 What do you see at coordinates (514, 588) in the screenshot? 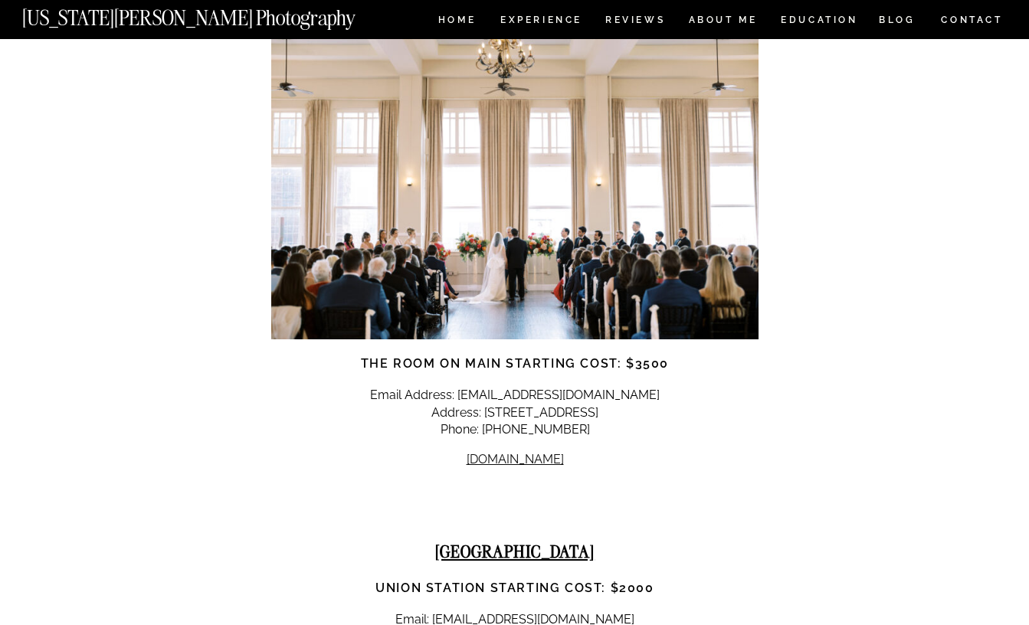
I see `strong: Union Station Starting Cost: $2000` at bounding box center [514, 588].